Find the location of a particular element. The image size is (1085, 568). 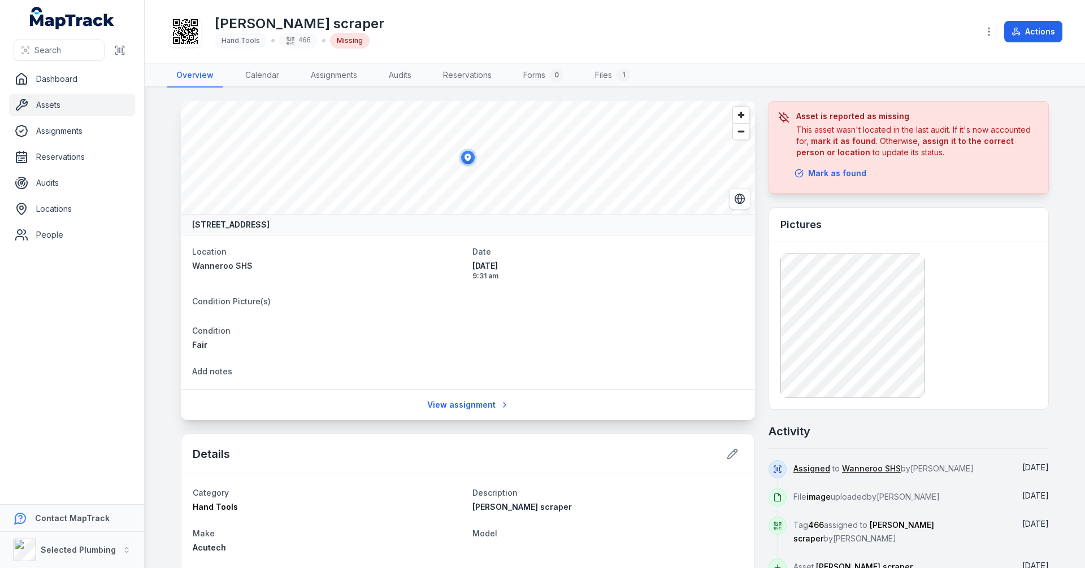

strong: Selected Plumbing is located at coordinates (78, 550).